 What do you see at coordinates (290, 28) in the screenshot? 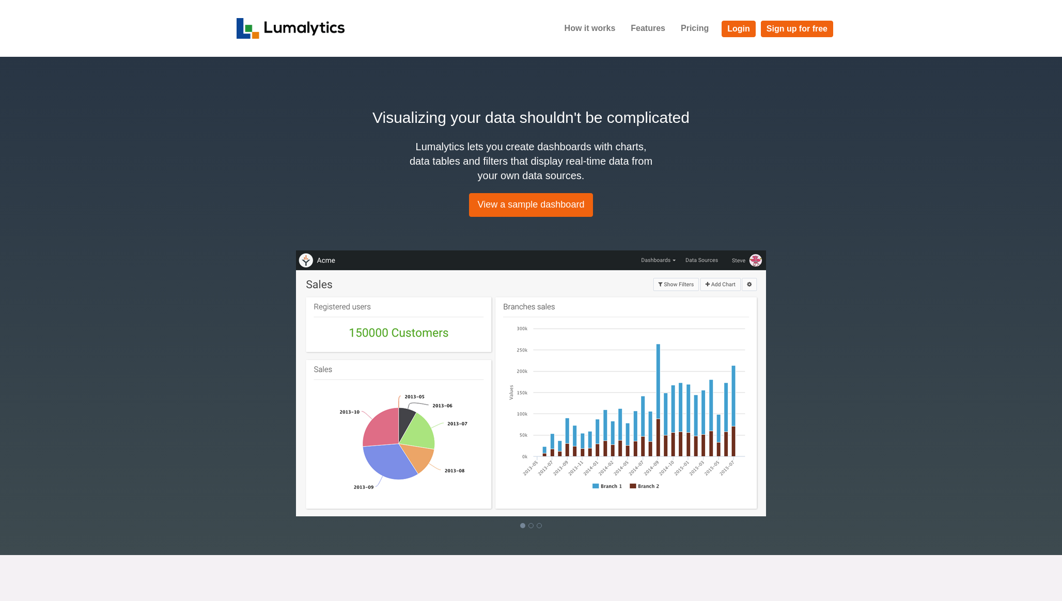
I see `img: logo_v2-f34f87db3d4d9f5311d6c47995059ad6168825a3e1eb260e01c8041e89355404.png` at bounding box center [290, 28].